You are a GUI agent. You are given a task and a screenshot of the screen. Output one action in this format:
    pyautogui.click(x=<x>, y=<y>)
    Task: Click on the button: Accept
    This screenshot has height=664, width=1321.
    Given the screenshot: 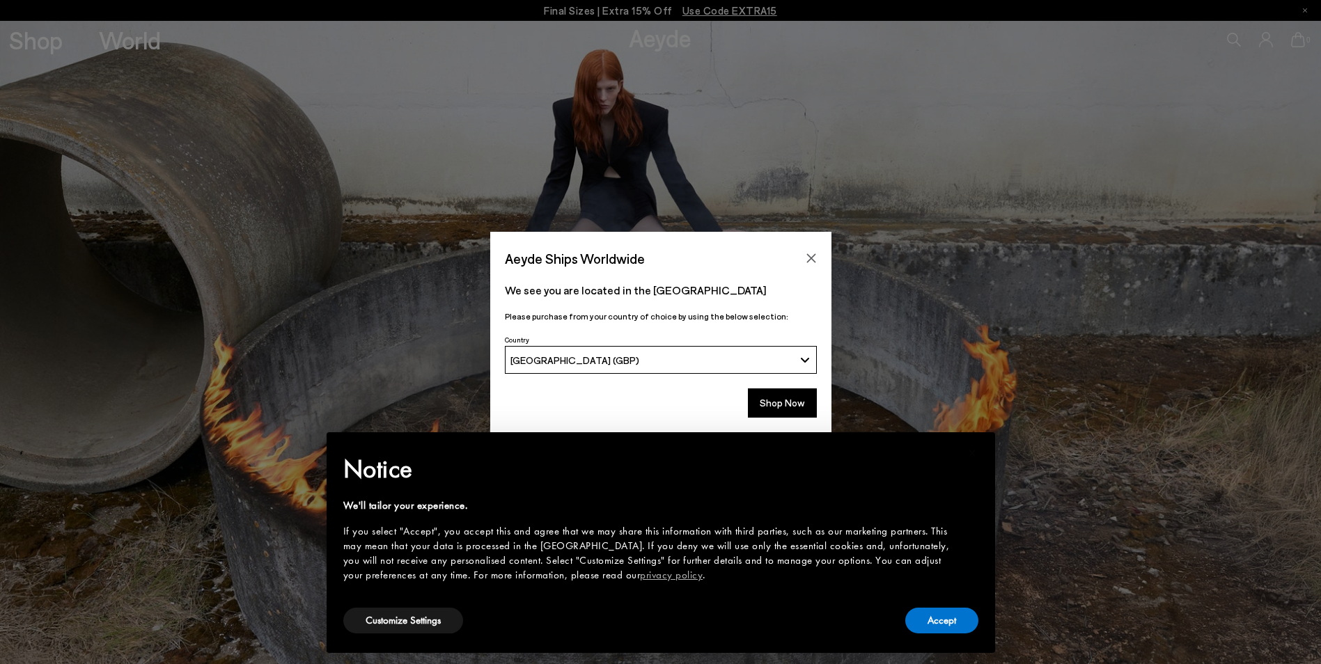 What is the action you would take?
    pyautogui.click(x=942, y=621)
    